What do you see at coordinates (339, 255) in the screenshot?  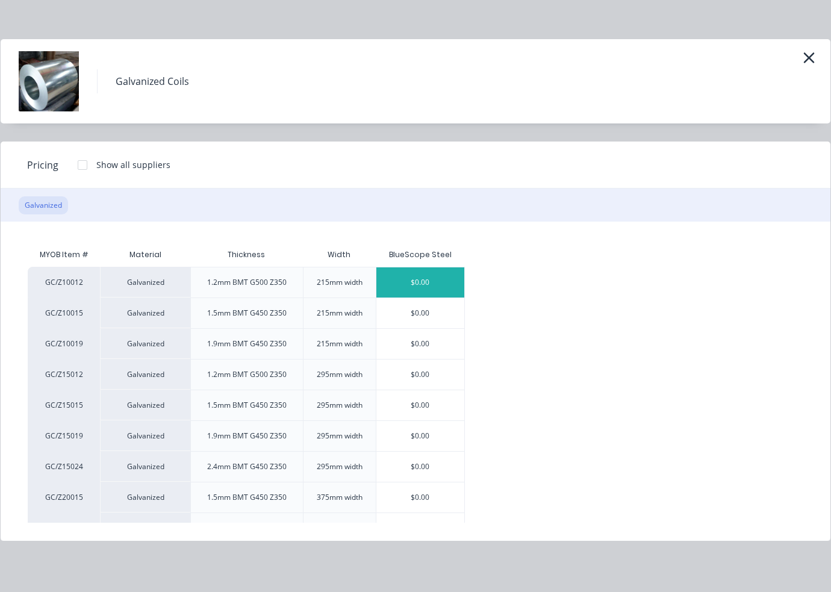 I see `div: Width` at bounding box center [339, 255].